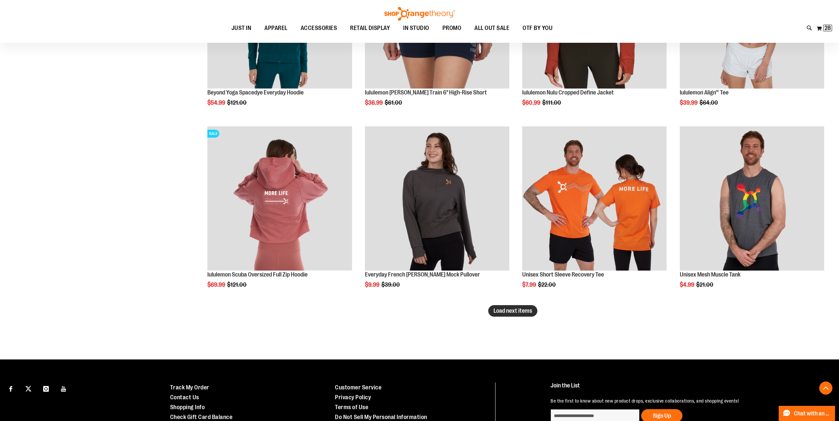  What do you see at coordinates (201, 418) in the screenshot?
I see `a: Check Gift Card Balance` at bounding box center [201, 418].